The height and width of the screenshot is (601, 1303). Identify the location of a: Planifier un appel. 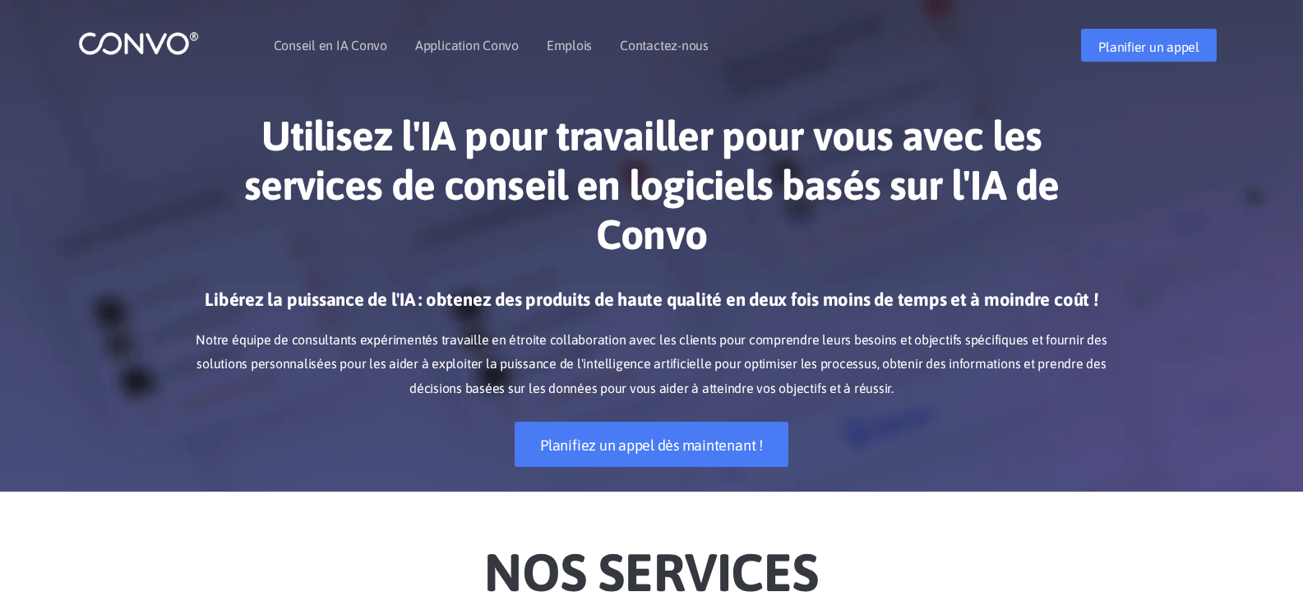
(1149, 45).